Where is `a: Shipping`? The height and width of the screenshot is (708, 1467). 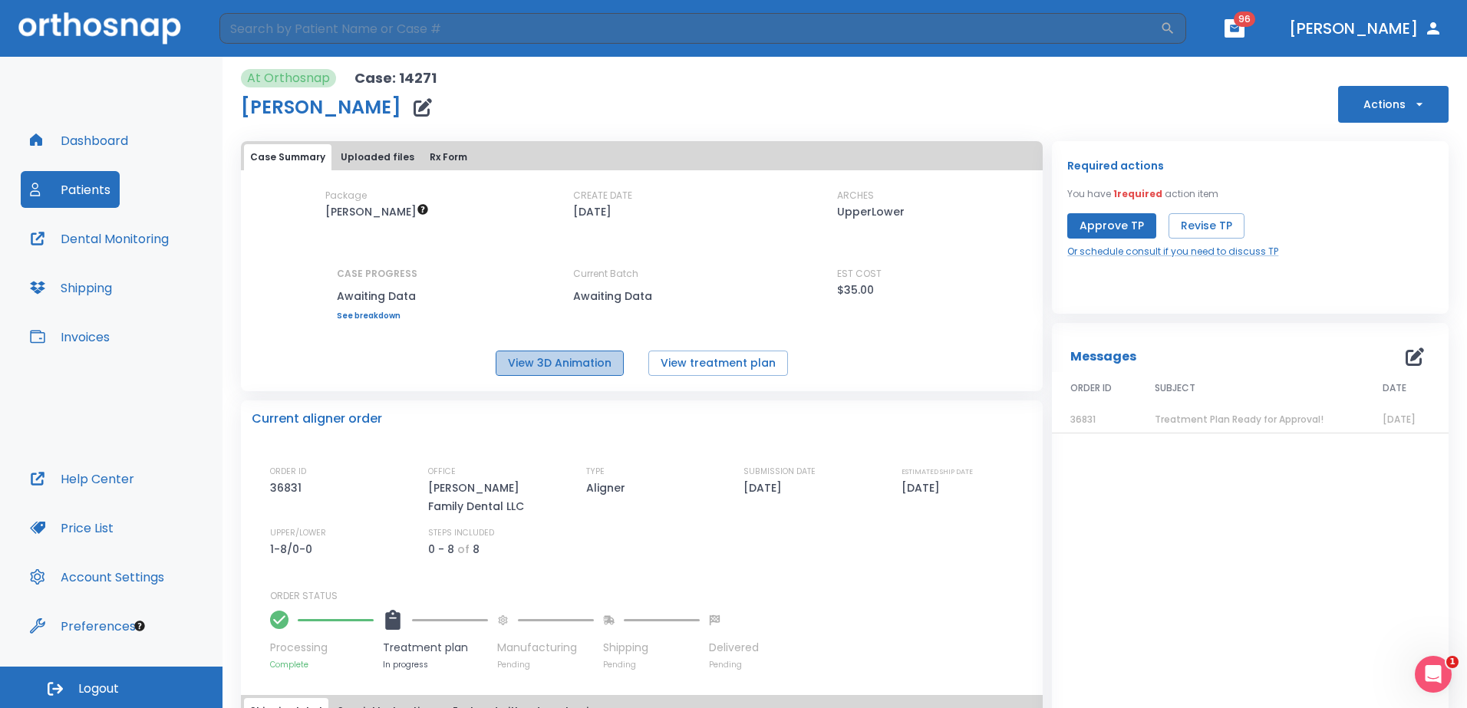
a: Shipping is located at coordinates (71, 288).